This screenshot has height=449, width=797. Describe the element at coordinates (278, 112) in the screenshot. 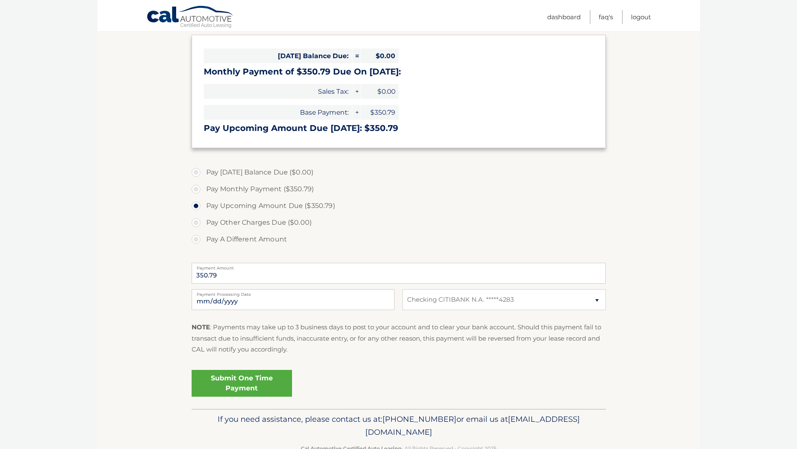

I see `span: Base Payment:` at that location.